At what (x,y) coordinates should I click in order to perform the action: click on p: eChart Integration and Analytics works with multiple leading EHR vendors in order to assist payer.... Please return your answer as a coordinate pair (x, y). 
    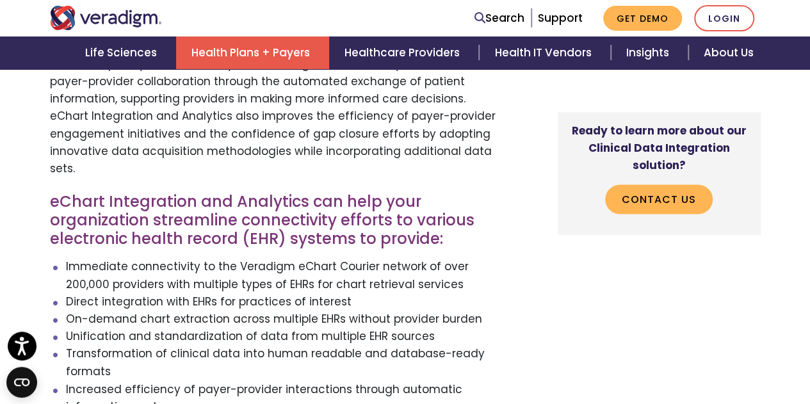
    Looking at the image, I should click on (273, 90).